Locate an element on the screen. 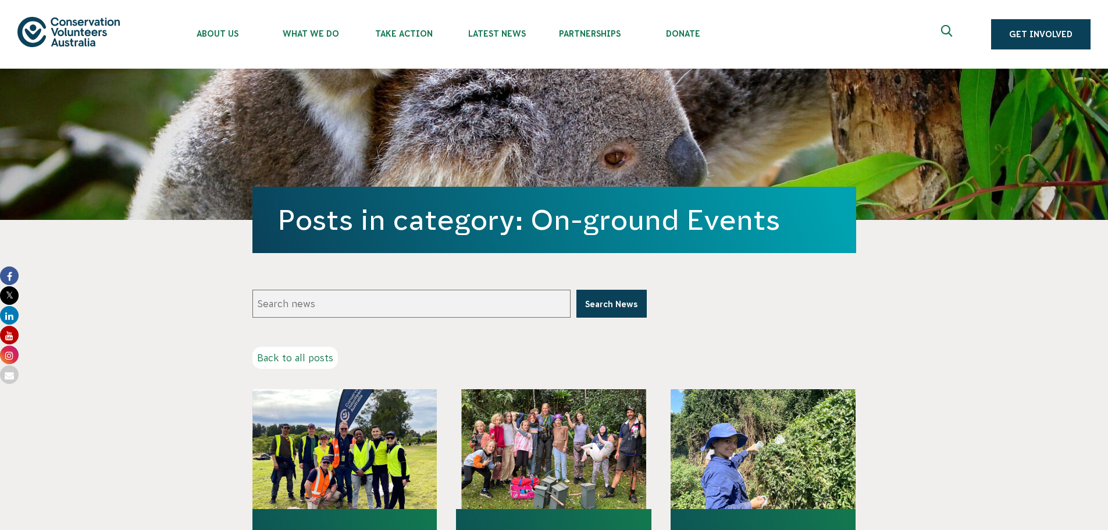 The image size is (1108, 530). input: Search news is located at coordinates (411, 304).